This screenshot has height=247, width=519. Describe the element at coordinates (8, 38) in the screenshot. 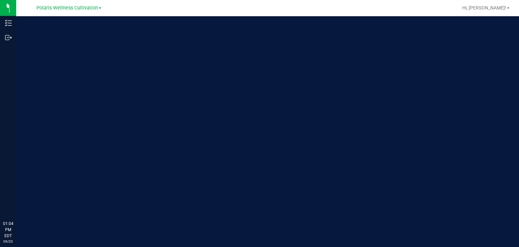

I see `inline-svg: Outbound` at that location.